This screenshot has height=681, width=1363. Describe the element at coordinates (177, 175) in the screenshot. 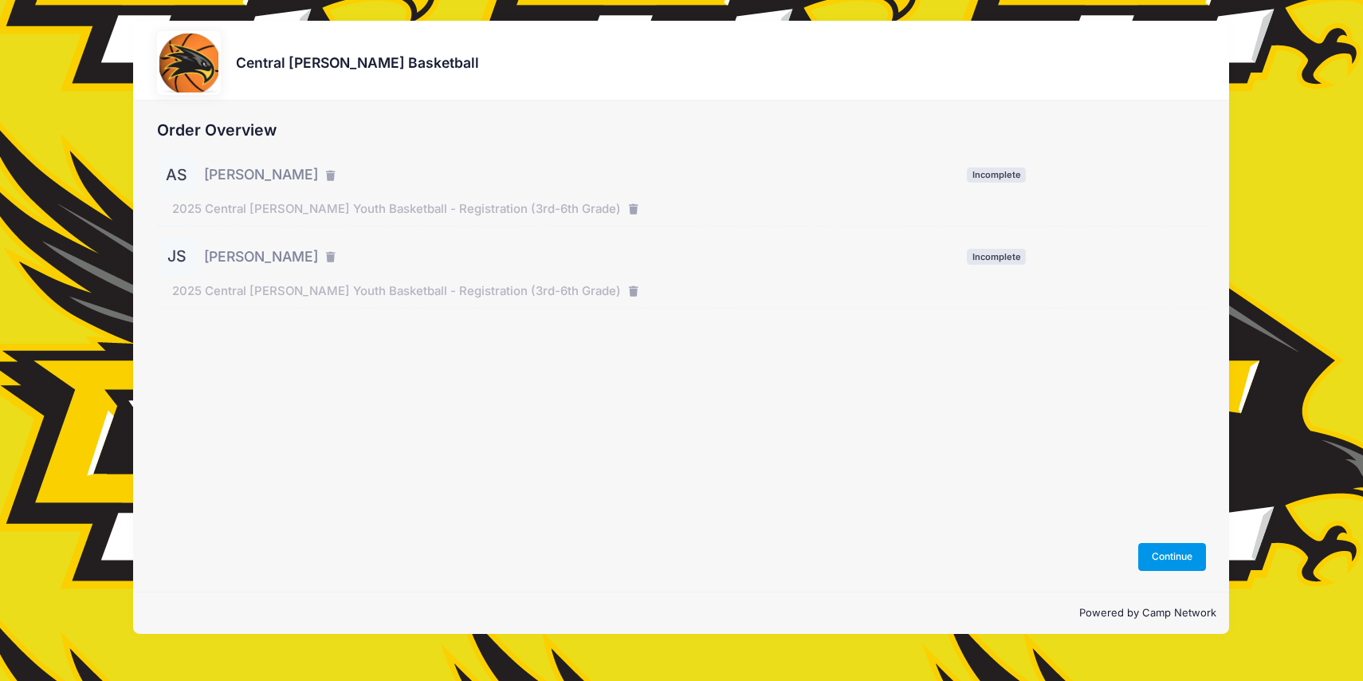

I see `div: AS` at that location.